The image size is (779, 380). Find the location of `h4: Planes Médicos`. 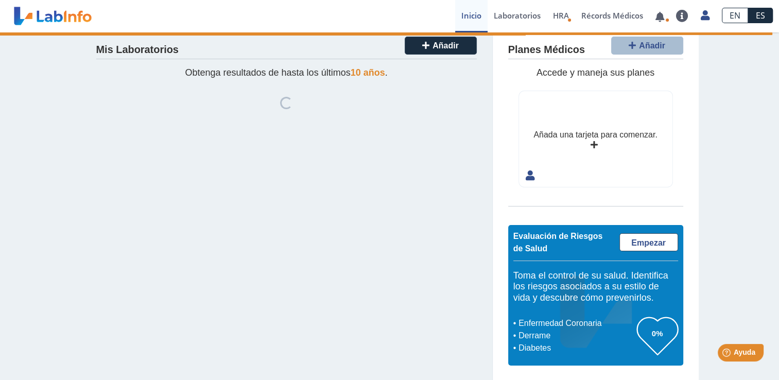

h4: Planes Médicos is located at coordinates (546, 50).